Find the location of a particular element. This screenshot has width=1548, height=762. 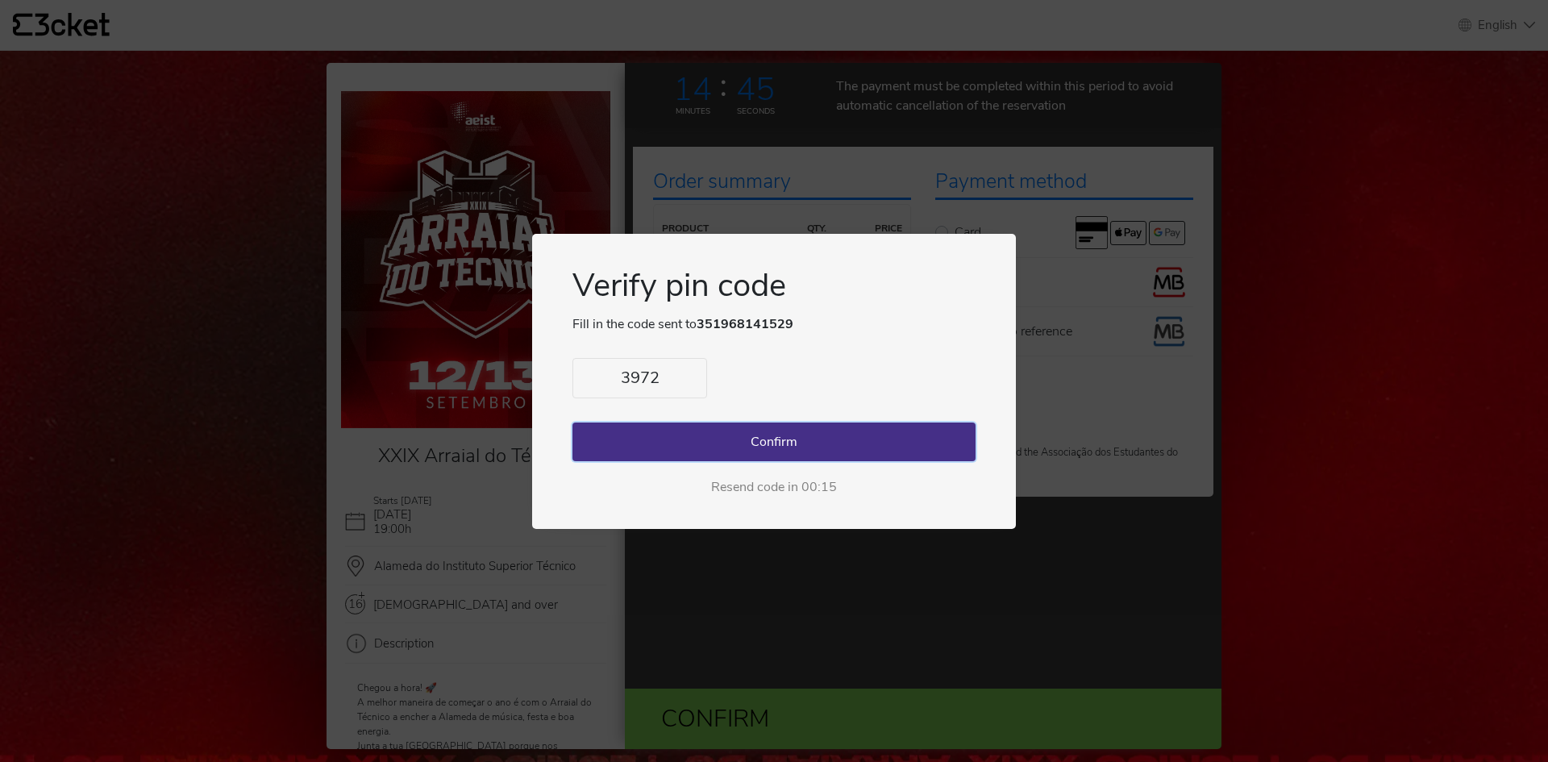

strong: 351968141529 is located at coordinates (745, 324).